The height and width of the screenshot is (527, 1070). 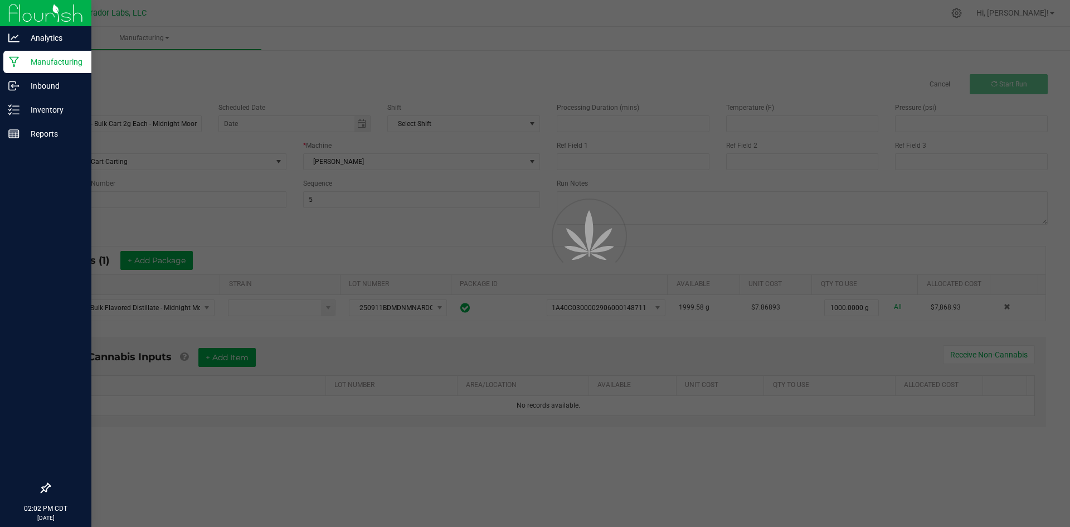 I want to click on p: Reports, so click(x=53, y=134).